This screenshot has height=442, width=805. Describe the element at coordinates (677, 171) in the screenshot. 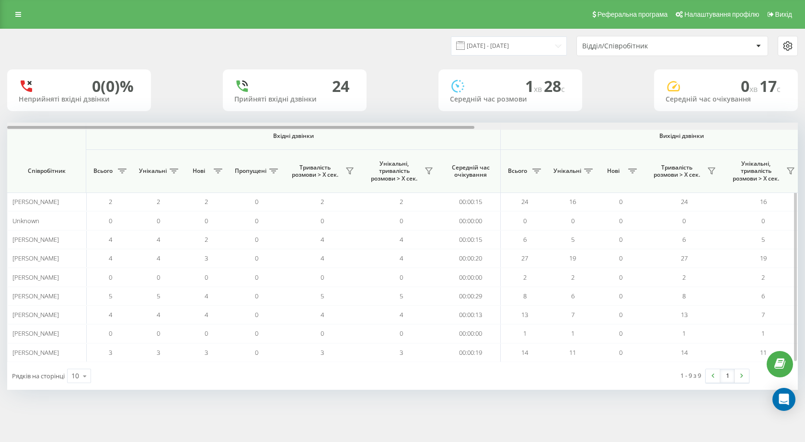

I see `span: Тривалість розмови > Х сек.` at that location.